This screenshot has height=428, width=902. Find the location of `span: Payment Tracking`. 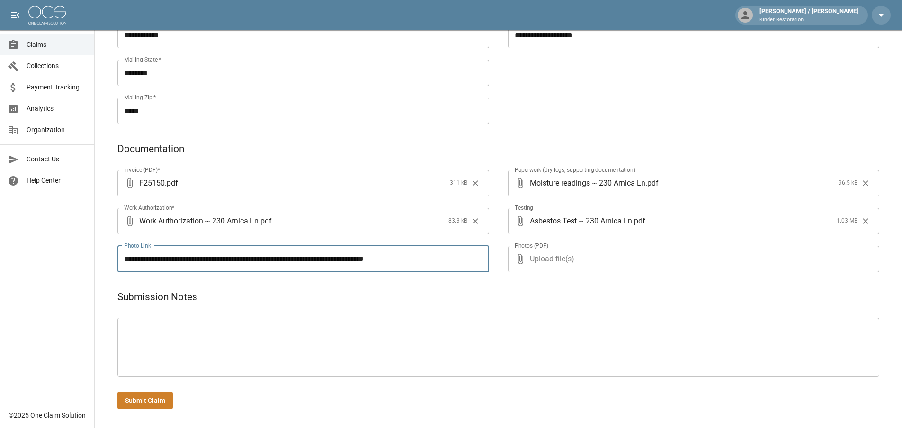

span: Payment Tracking is located at coordinates (56, 87).